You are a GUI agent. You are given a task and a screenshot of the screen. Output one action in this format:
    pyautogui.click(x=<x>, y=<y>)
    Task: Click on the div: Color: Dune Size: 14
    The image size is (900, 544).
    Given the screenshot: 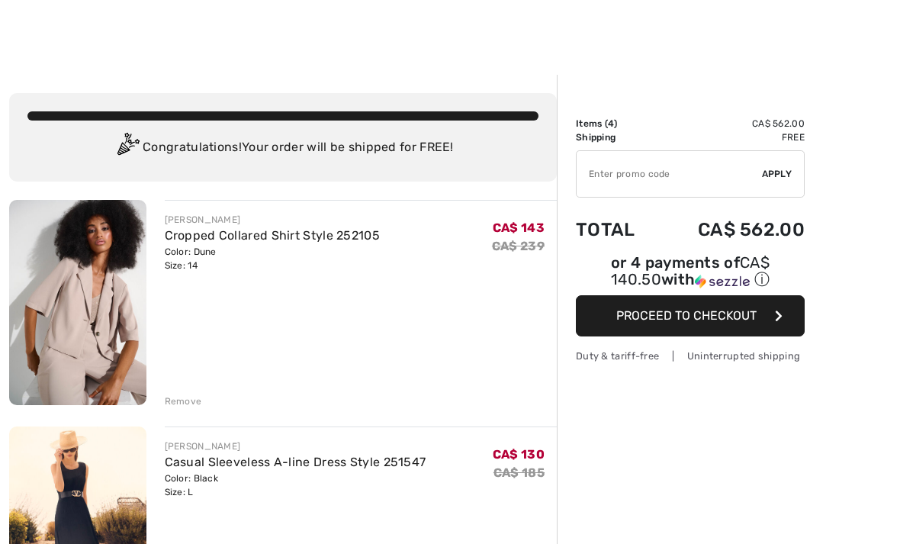 What is the action you would take?
    pyautogui.click(x=272, y=258)
    